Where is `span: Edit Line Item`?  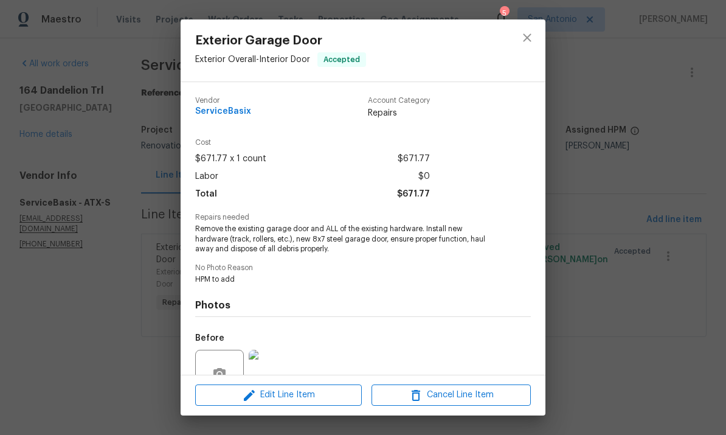 span: Edit Line Item is located at coordinates (278, 394).